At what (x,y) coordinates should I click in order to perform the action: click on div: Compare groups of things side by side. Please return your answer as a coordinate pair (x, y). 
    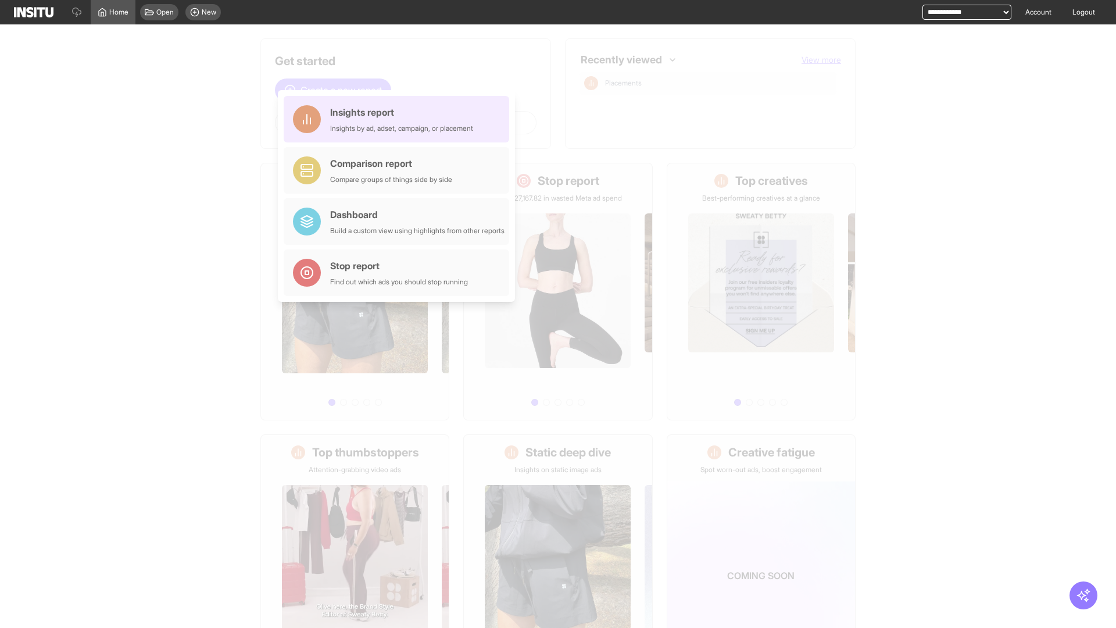
    Looking at the image, I should click on (391, 180).